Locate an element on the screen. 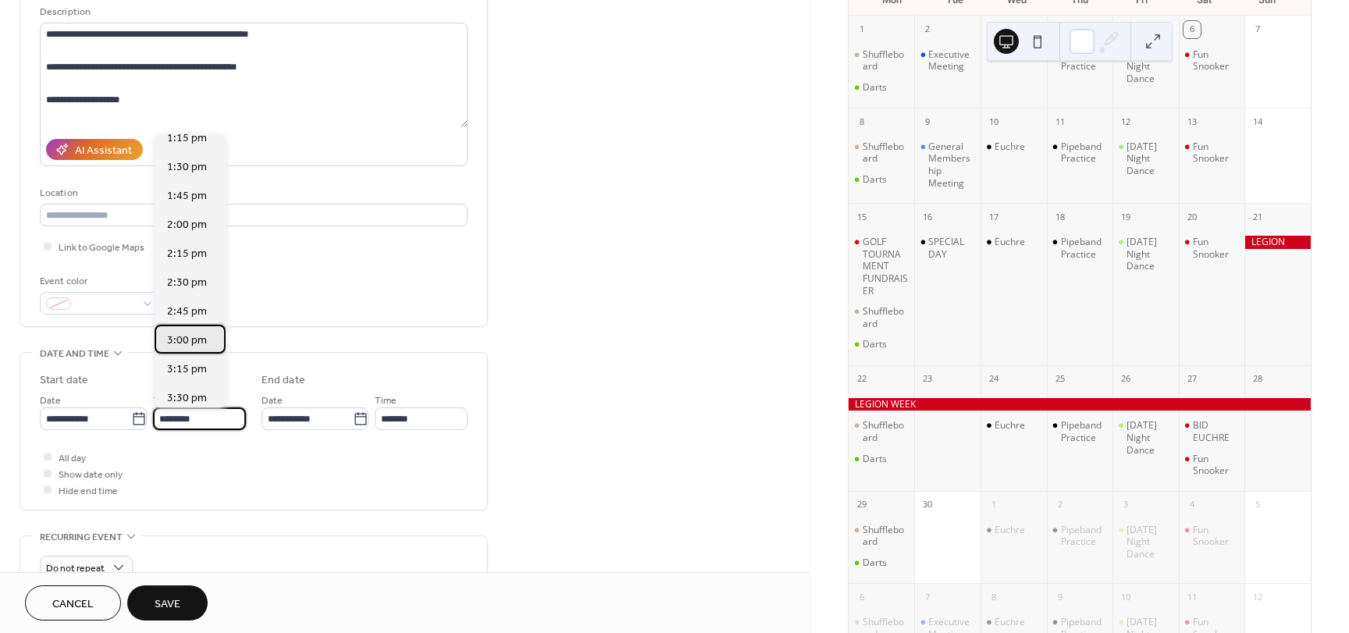  span: All day is located at coordinates (72, 458).